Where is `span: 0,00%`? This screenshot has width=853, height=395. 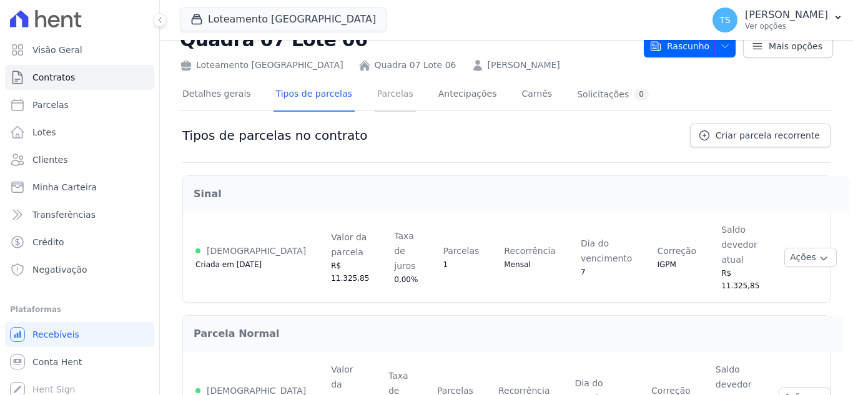 span: 0,00% is located at coordinates (406, 280).